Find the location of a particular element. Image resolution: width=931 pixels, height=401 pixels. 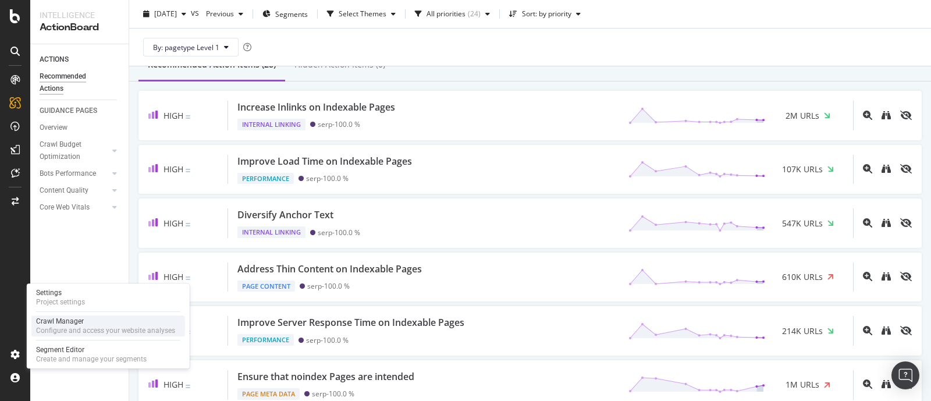

a: Recommended Actions is located at coordinates (80, 83).